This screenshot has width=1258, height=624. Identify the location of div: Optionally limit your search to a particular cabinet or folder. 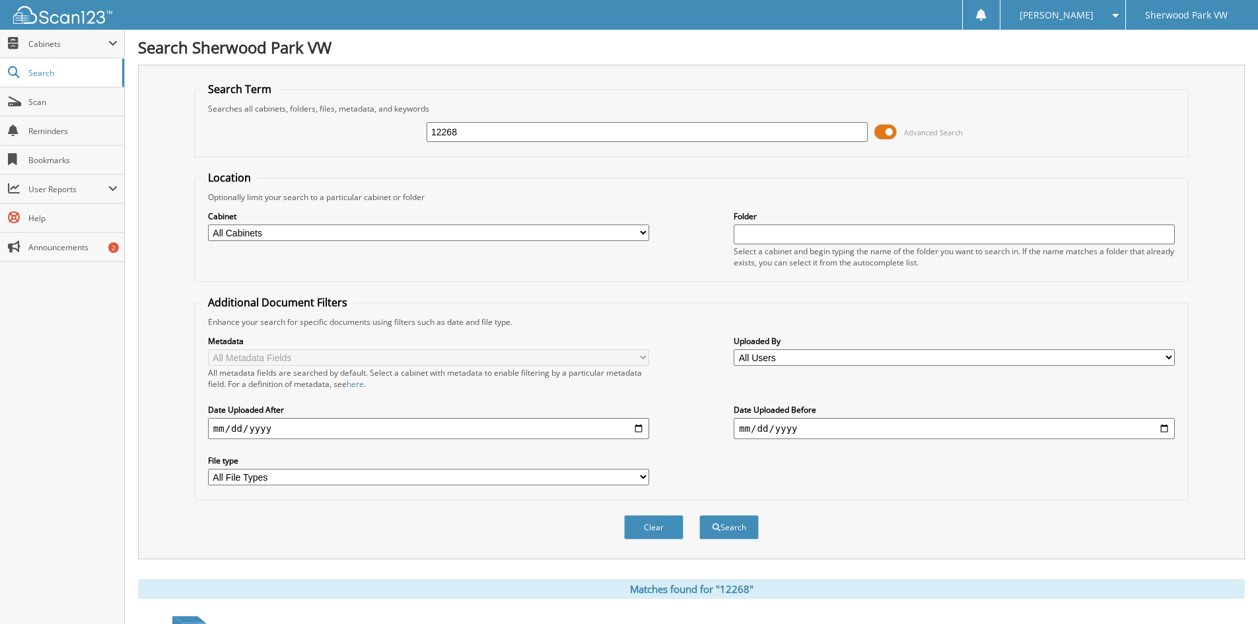
(691, 197).